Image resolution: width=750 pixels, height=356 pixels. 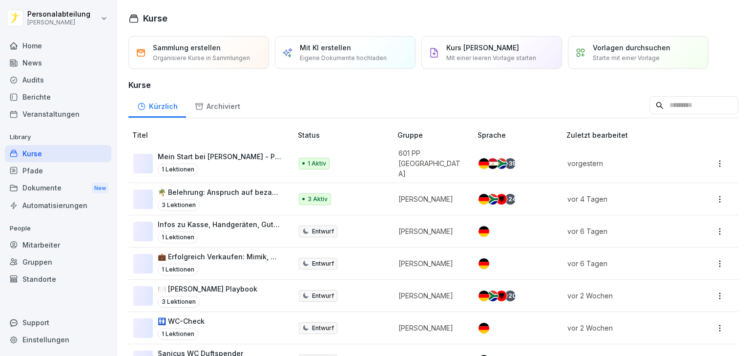 What do you see at coordinates (155, 18) in the screenshot?
I see `h1: Kurse` at bounding box center [155, 18].